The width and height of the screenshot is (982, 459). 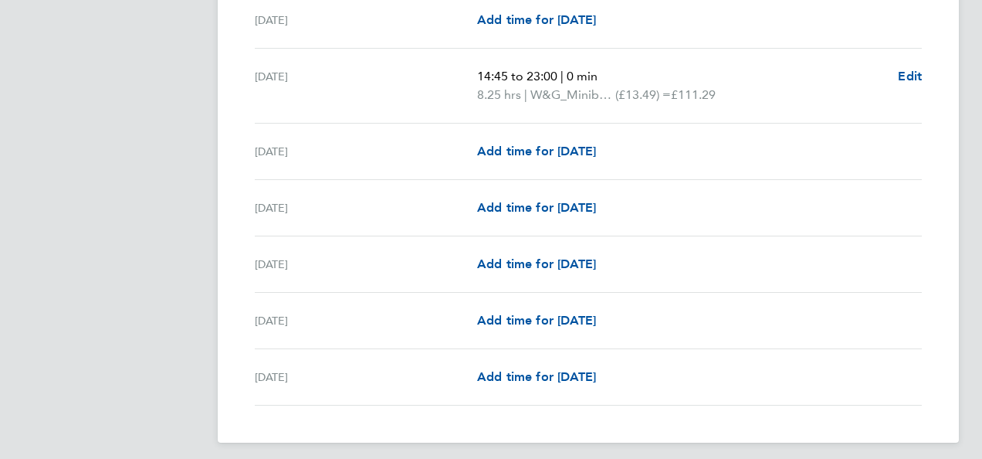 I want to click on span: Edit, so click(x=910, y=76).